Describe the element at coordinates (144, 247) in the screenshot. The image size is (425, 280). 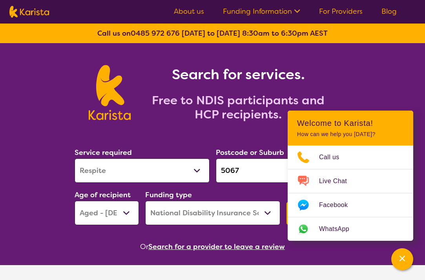
I see `span: Or` at that location.